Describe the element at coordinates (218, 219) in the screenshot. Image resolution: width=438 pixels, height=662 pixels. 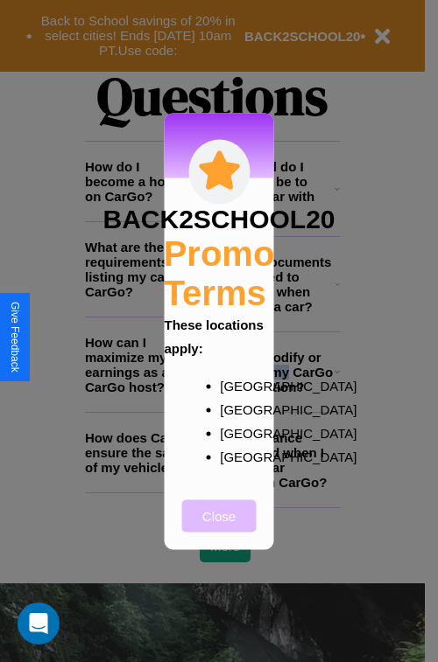
I see `h3: BACK2SCHOOL20` at that location.